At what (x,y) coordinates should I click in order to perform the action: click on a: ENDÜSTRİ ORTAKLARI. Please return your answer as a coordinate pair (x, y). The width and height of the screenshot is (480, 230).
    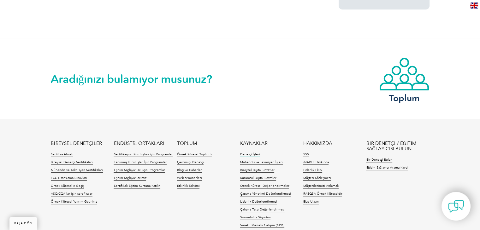
    Looking at the image, I should click on (139, 144).